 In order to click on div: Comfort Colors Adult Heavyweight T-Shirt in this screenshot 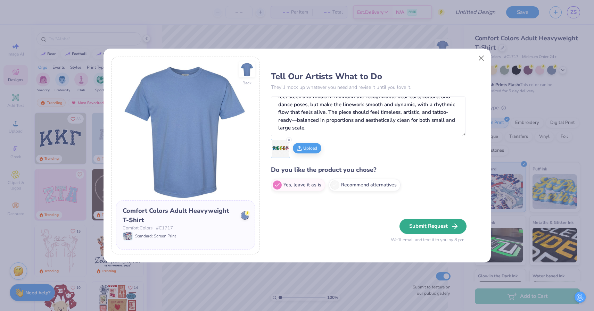, I will do `click(179, 216)`.